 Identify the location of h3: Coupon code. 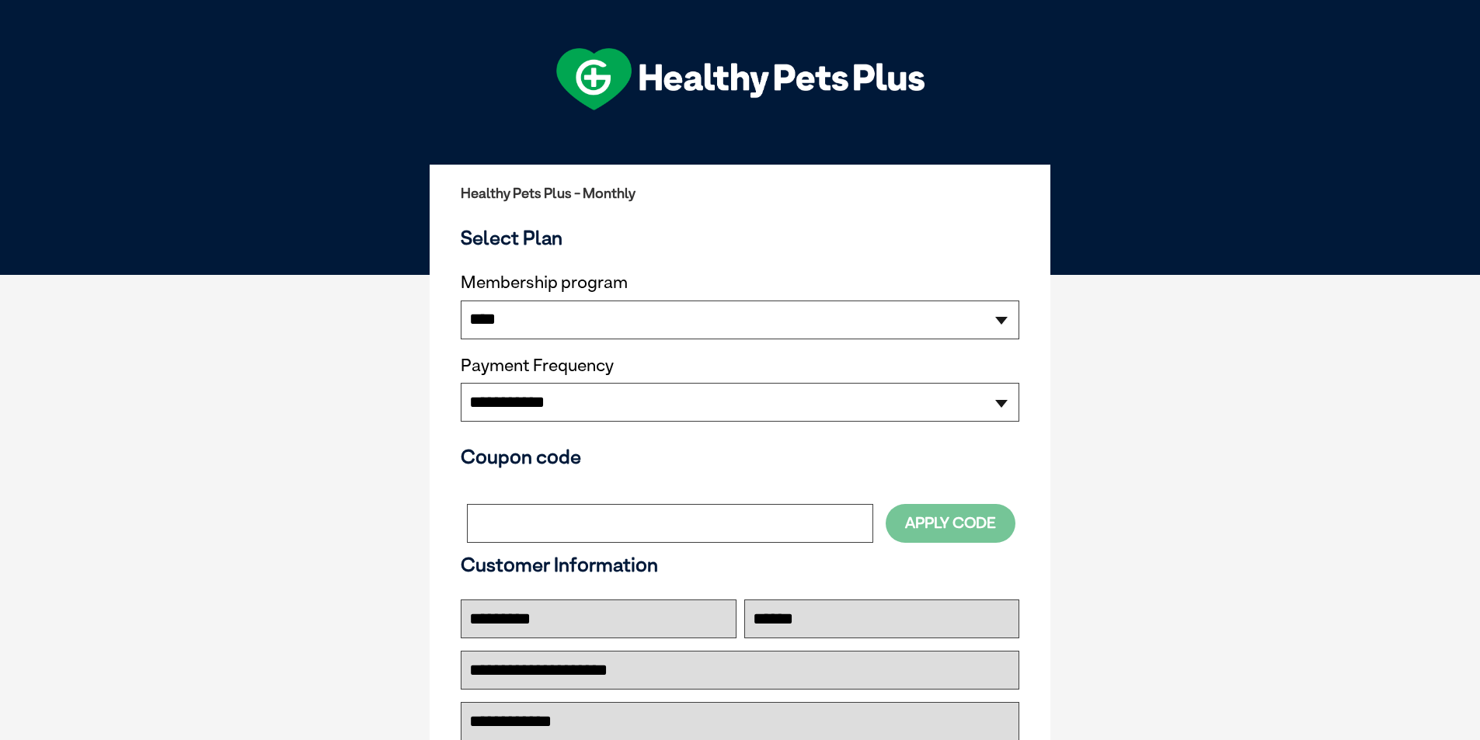
(740, 457).